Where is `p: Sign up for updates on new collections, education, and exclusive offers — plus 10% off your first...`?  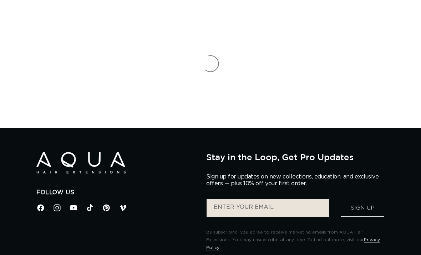
p: Sign up for updates on new collections, education, and exclusive offers — plus 10% off your first... is located at coordinates (296, 180).